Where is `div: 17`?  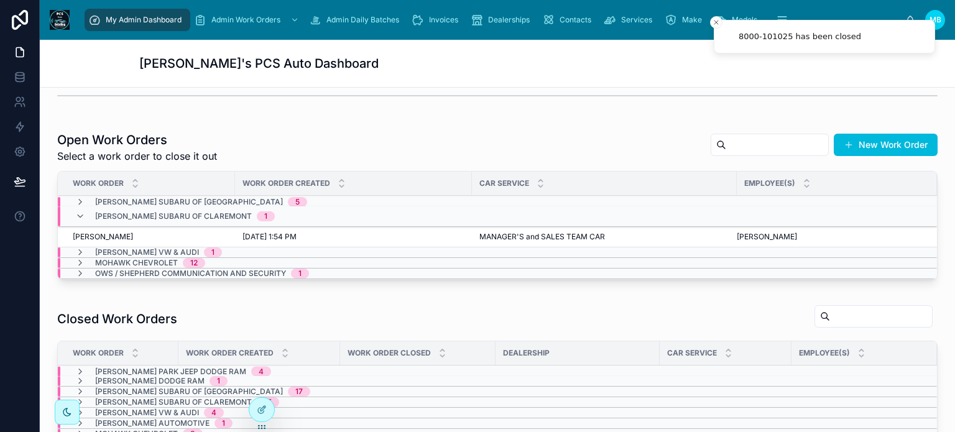 div: 17 is located at coordinates (299, 392).